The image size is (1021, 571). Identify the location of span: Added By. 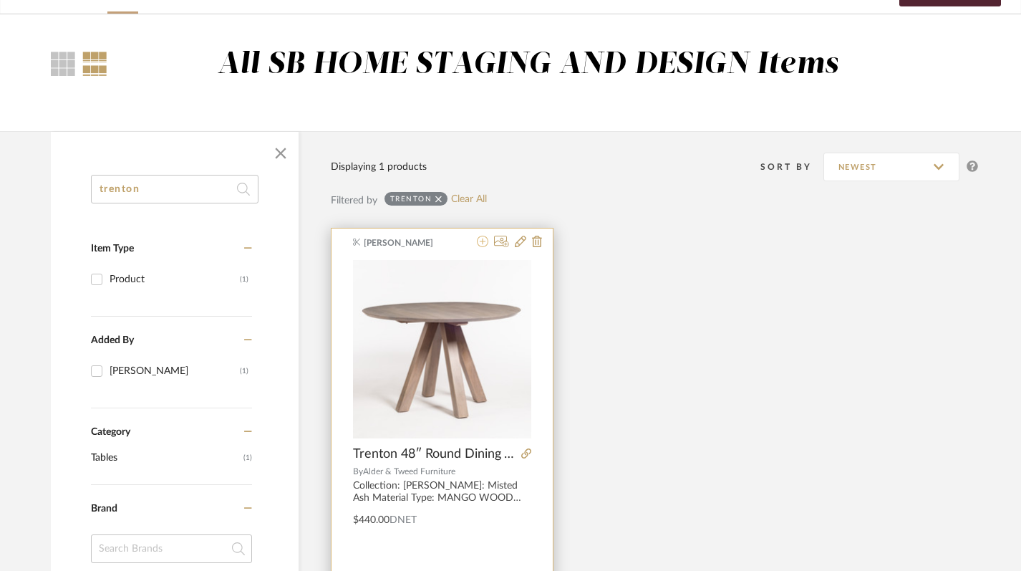
(112, 340).